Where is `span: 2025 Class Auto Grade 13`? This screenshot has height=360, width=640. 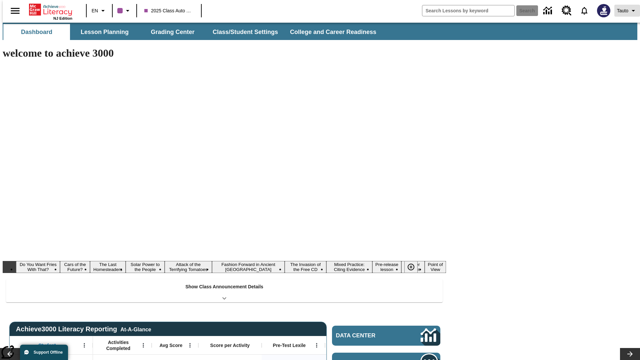 span: 2025 Class Auto Grade 13 is located at coordinates (169, 11).